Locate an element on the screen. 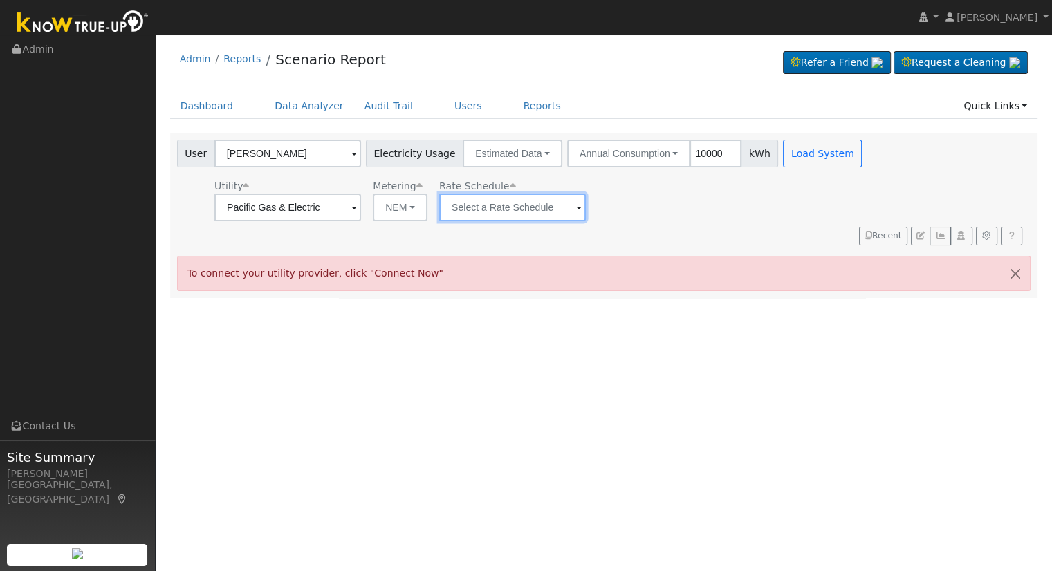  a: Data Analyzer is located at coordinates (309, 106).